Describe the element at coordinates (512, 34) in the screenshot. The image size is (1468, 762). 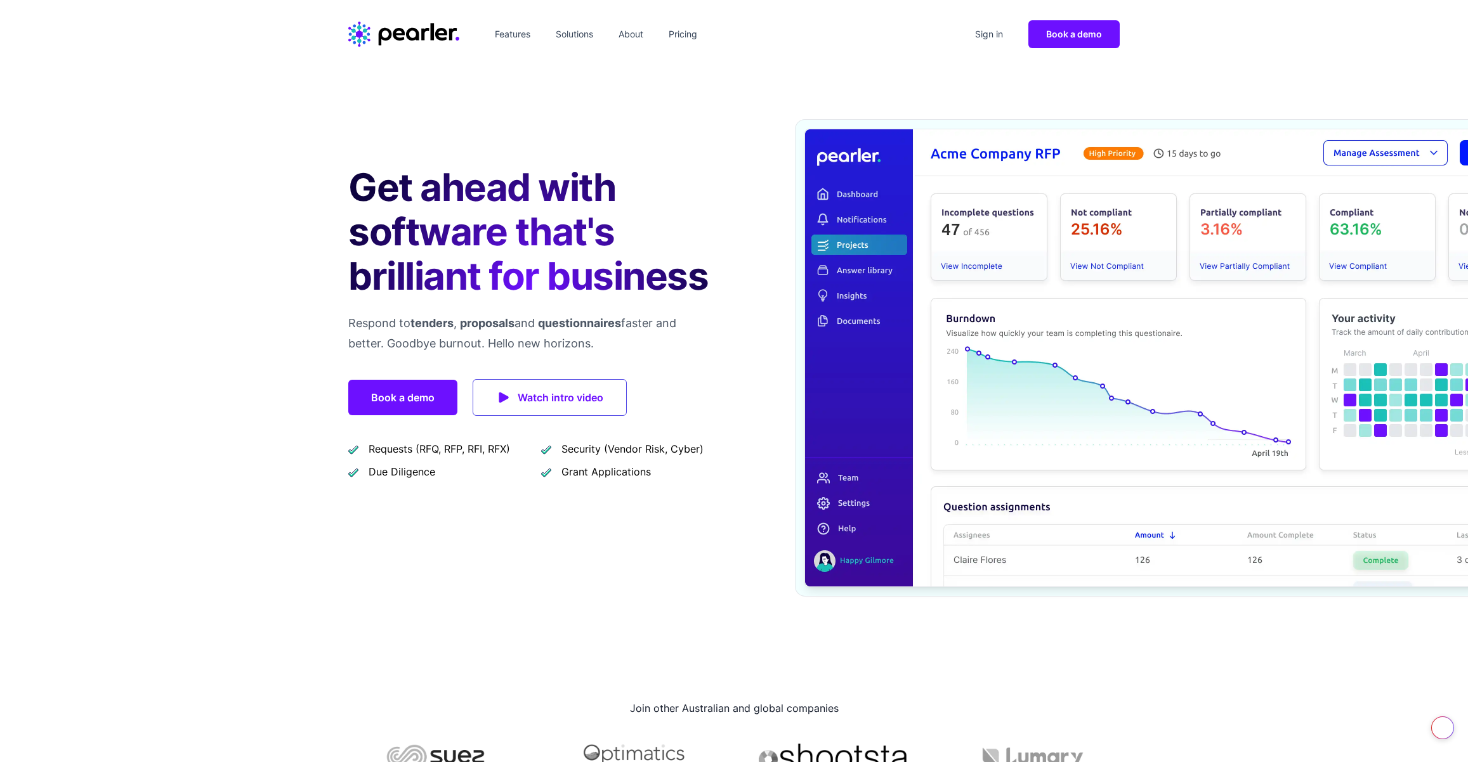
I see `a: Features` at that location.